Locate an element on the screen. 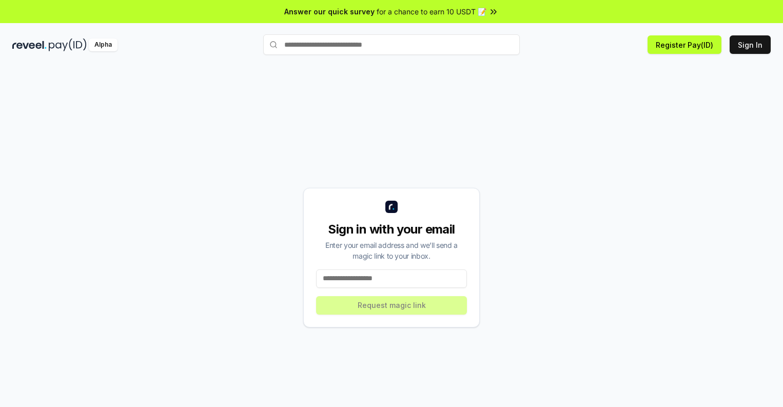 The image size is (783, 407). button: Sign In is located at coordinates (751, 45).